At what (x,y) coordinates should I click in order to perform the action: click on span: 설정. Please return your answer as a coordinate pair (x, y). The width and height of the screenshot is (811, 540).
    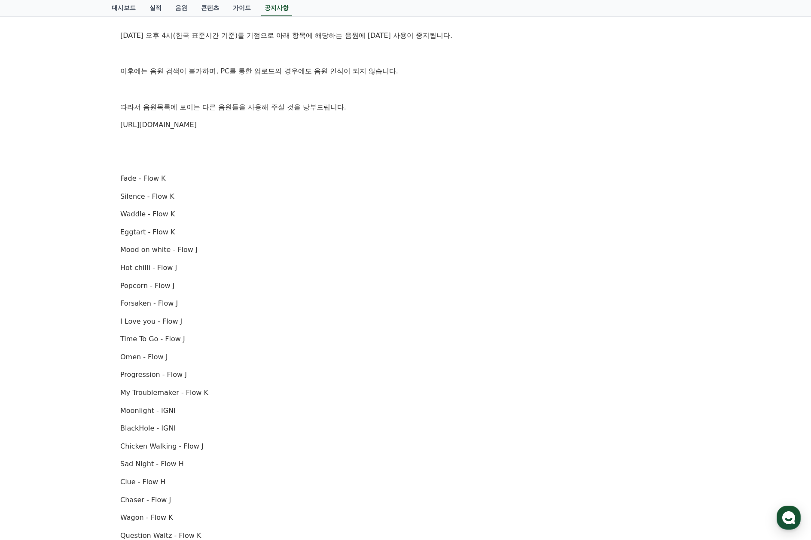
    Looking at the image, I should click on (138, 289).